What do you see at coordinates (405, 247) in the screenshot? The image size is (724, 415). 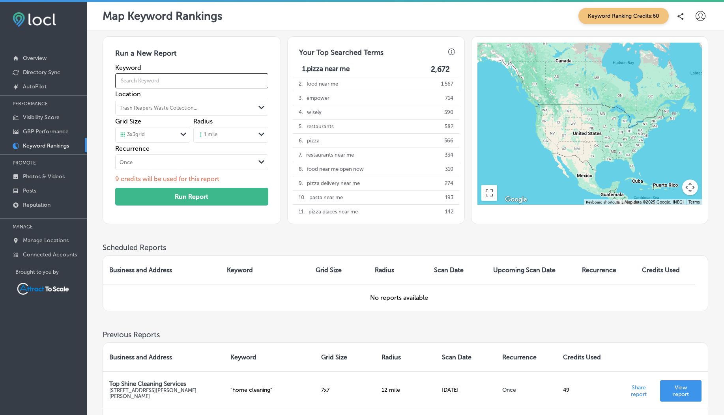 I see `h3: Scheduled Reports` at bounding box center [405, 247].